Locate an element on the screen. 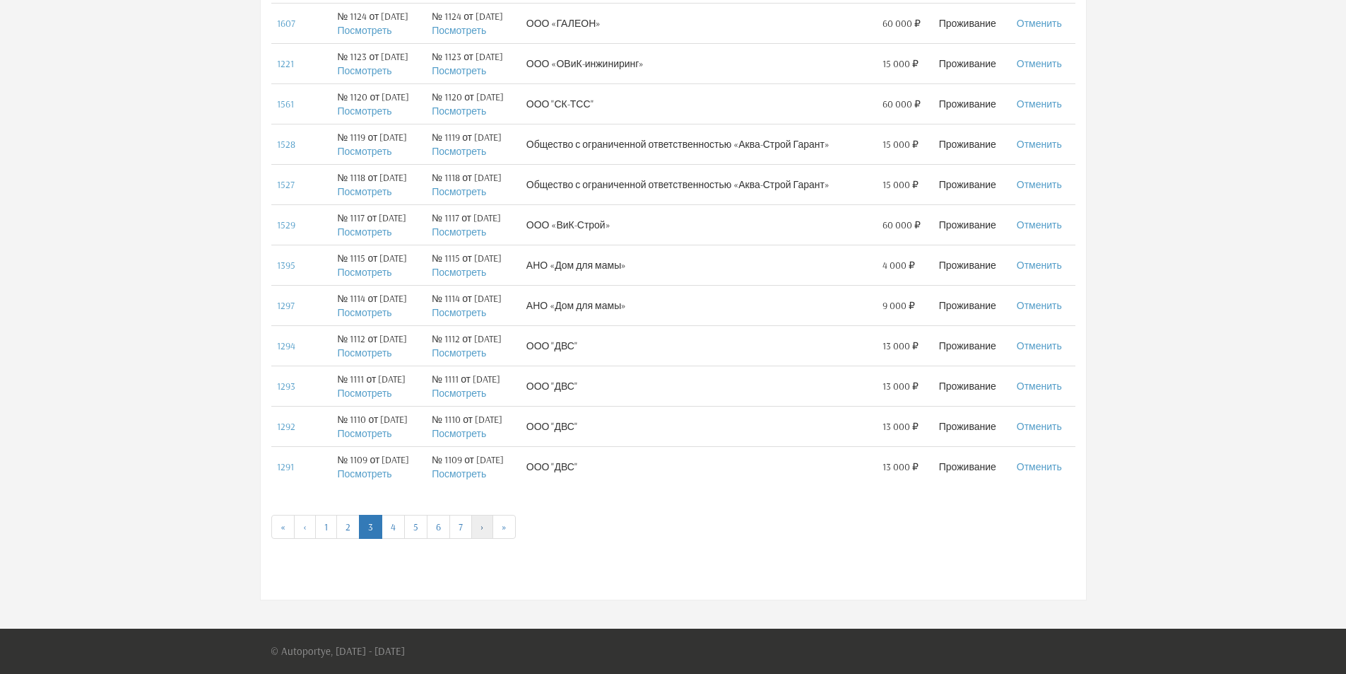  a: 4 is located at coordinates (393, 527).